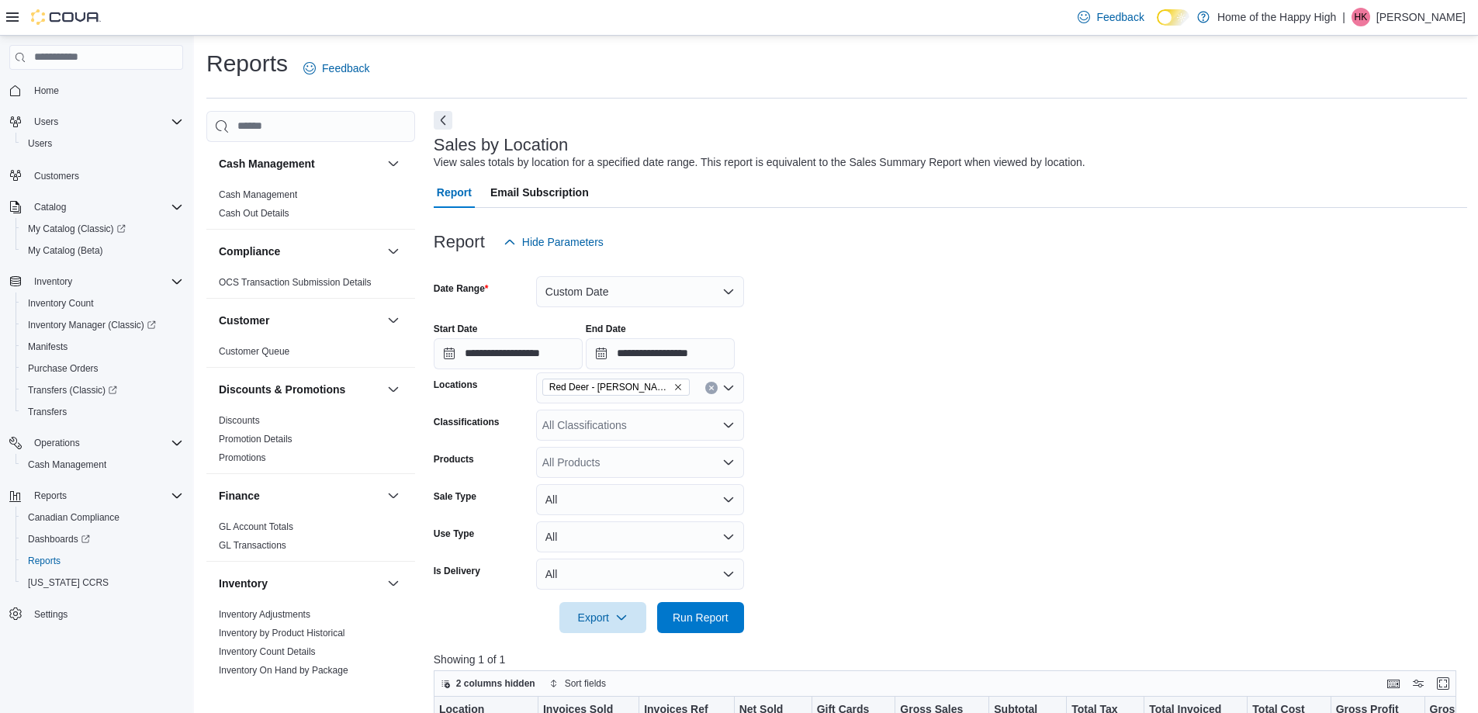 This screenshot has height=713, width=1478. Describe the element at coordinates (256, 527) in the screenshot. I see `span: GL Account Totals` at that location.